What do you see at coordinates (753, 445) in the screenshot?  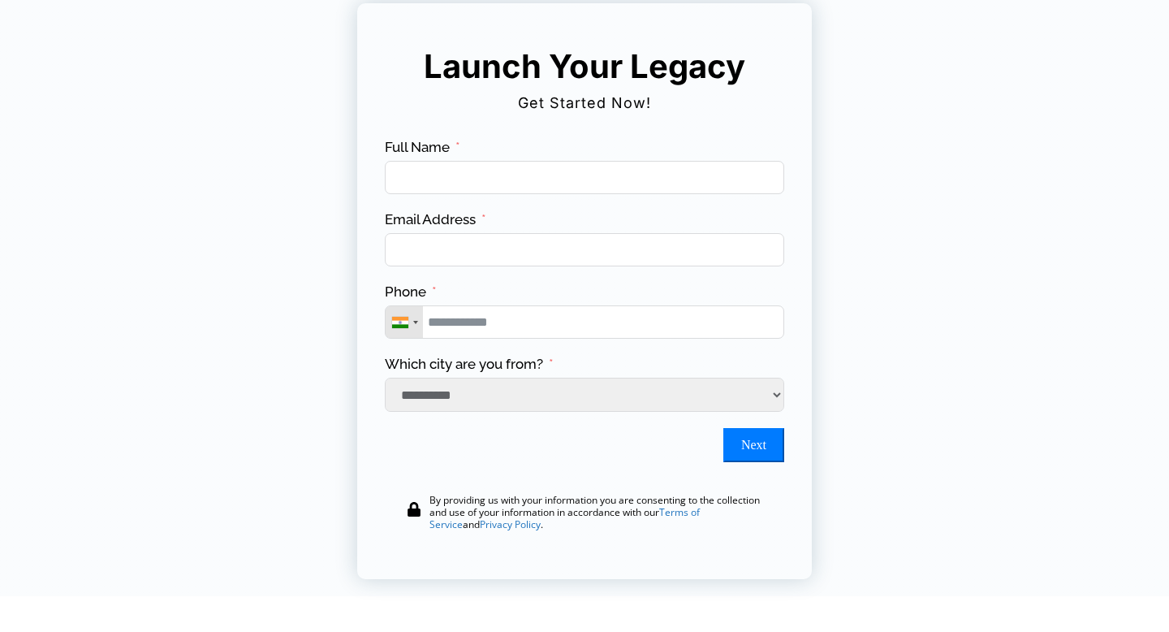 I see `button: Next` at bounding box center [753, 445].